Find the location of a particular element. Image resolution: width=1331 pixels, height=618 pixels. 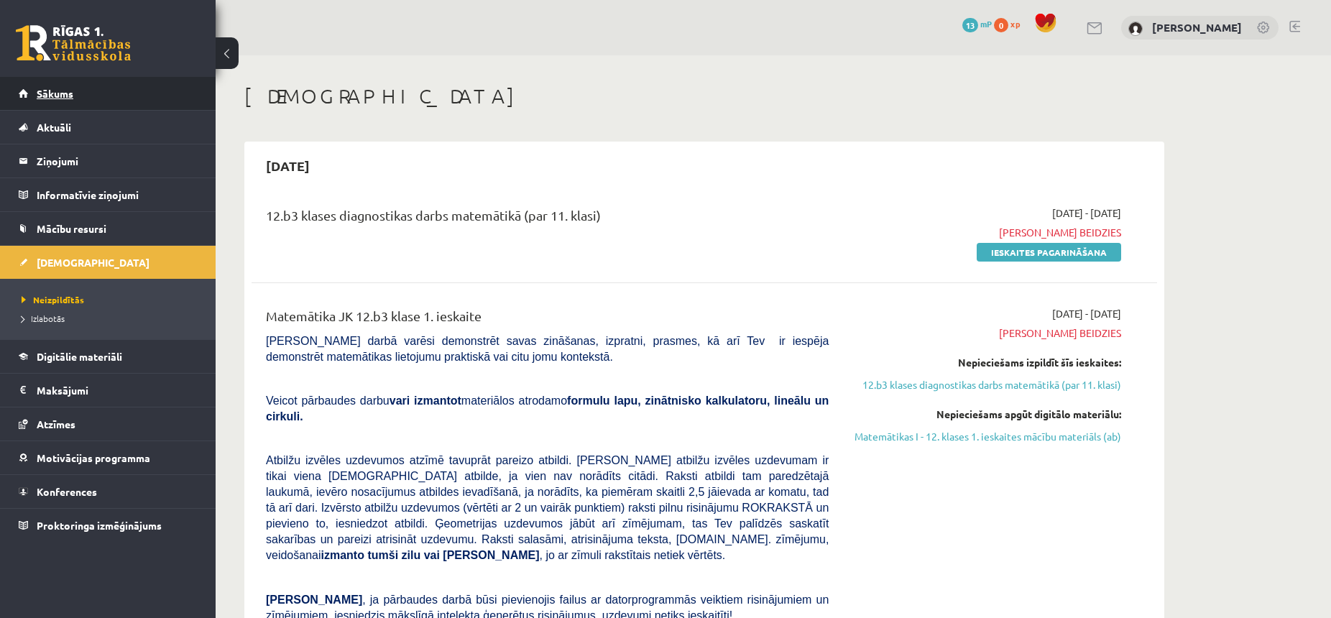

a: Konferences is located at coordinates (108, 492).